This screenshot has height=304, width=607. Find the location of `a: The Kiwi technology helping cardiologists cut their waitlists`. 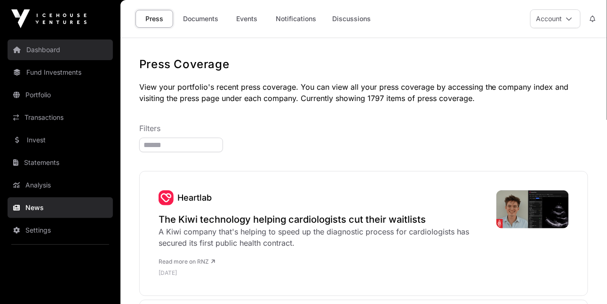

a: The Kiwi technology helping cardiologists cut their waitlists is located at coordinates (323, 220).